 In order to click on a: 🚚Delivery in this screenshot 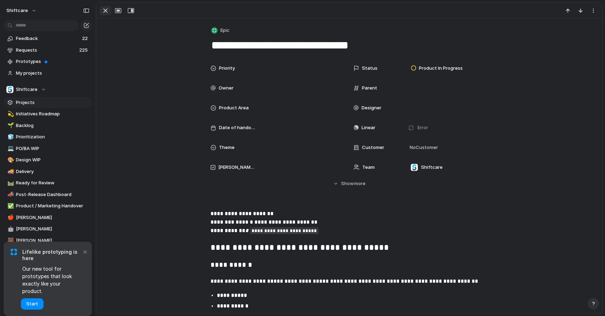, I will do `click(48, 172)`.